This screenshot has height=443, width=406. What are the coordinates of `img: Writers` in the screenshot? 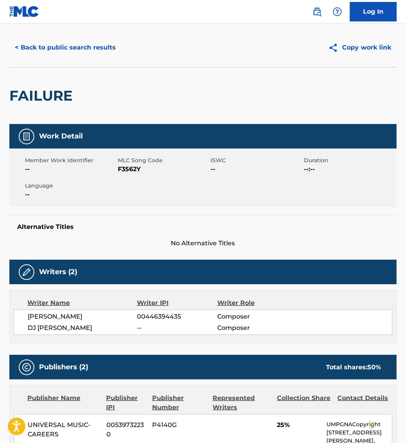 It's located at (26, 272).